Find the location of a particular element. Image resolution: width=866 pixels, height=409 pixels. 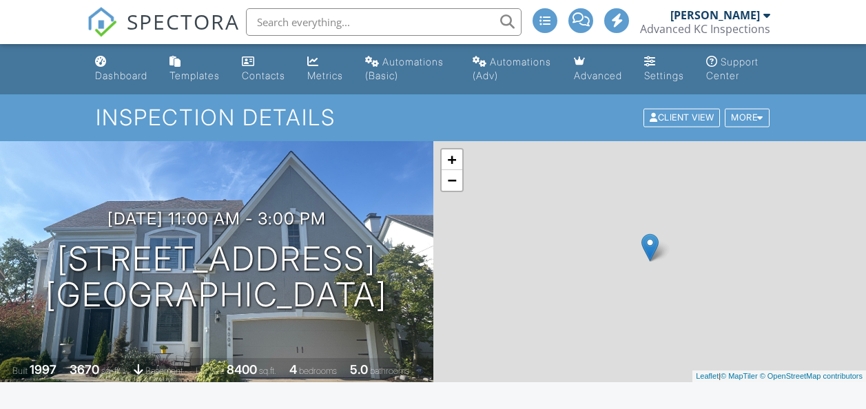

span: bedrooms is located at coordinates (318, 371).